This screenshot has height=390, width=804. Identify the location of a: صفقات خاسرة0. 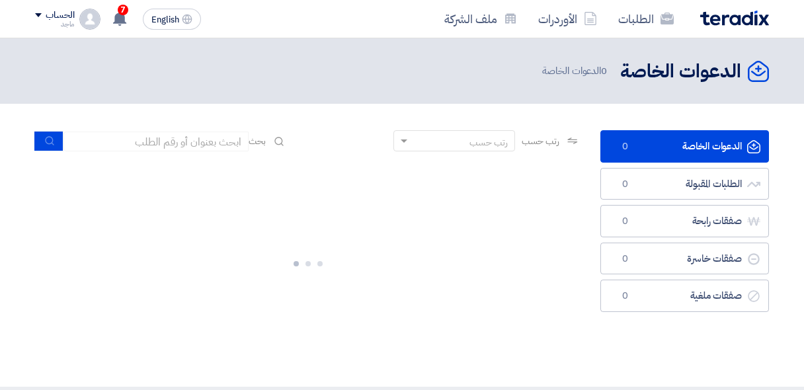
(685, 259).